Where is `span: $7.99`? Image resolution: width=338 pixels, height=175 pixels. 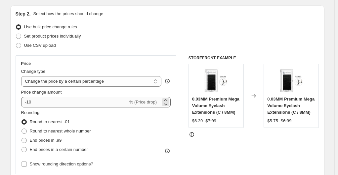 span: $7.99 is located at coordinates (210, 121).